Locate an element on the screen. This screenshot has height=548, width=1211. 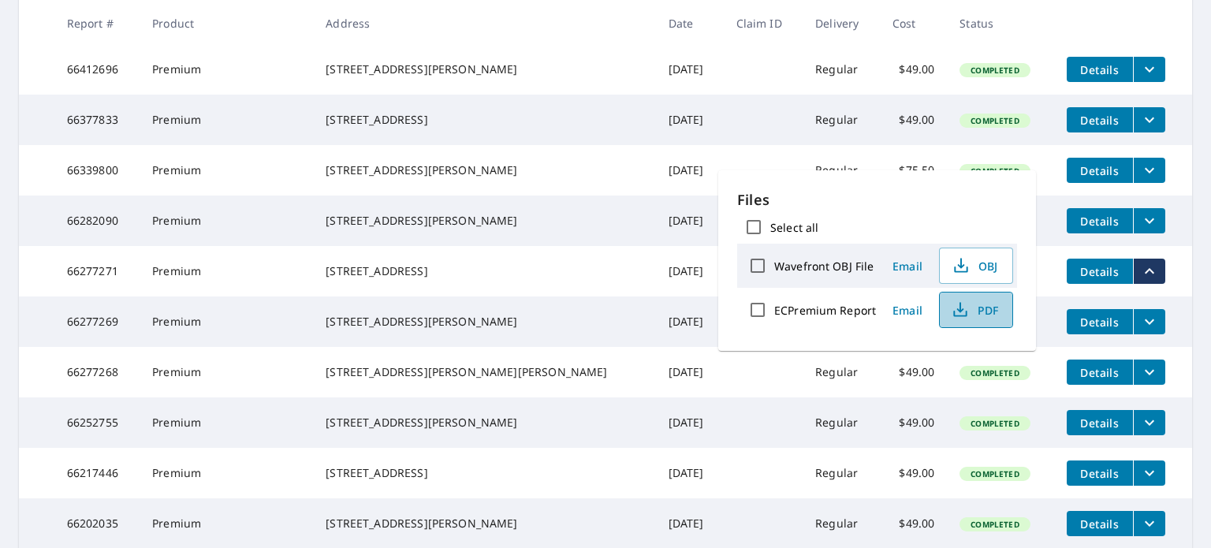
button: filesDropdownBtn-66277271 is located at coordinates (1149, 271).